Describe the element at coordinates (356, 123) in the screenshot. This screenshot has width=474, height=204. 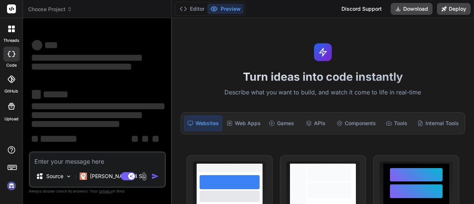
I see `div: Components` at that location.